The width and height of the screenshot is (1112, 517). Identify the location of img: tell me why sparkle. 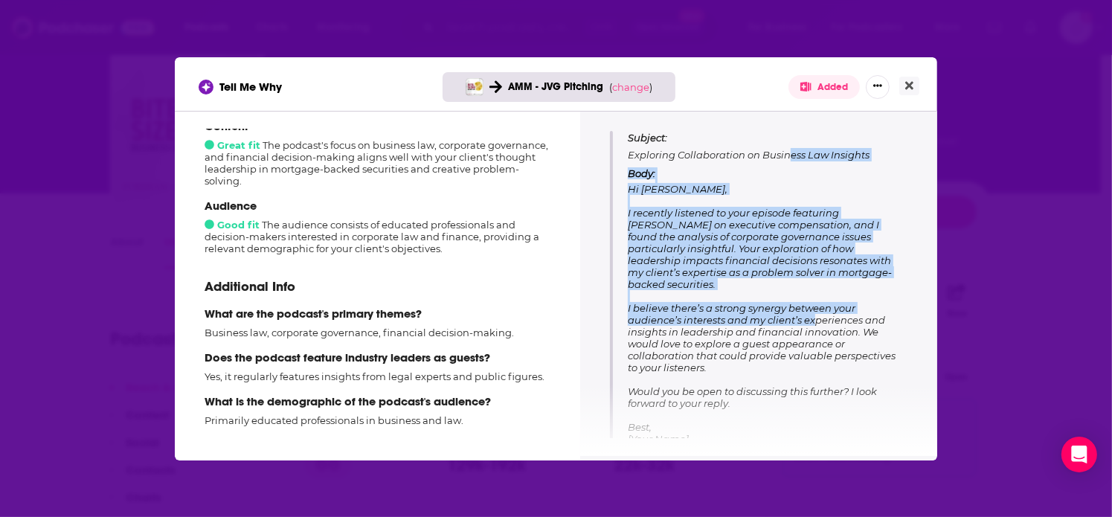
(206, 87).